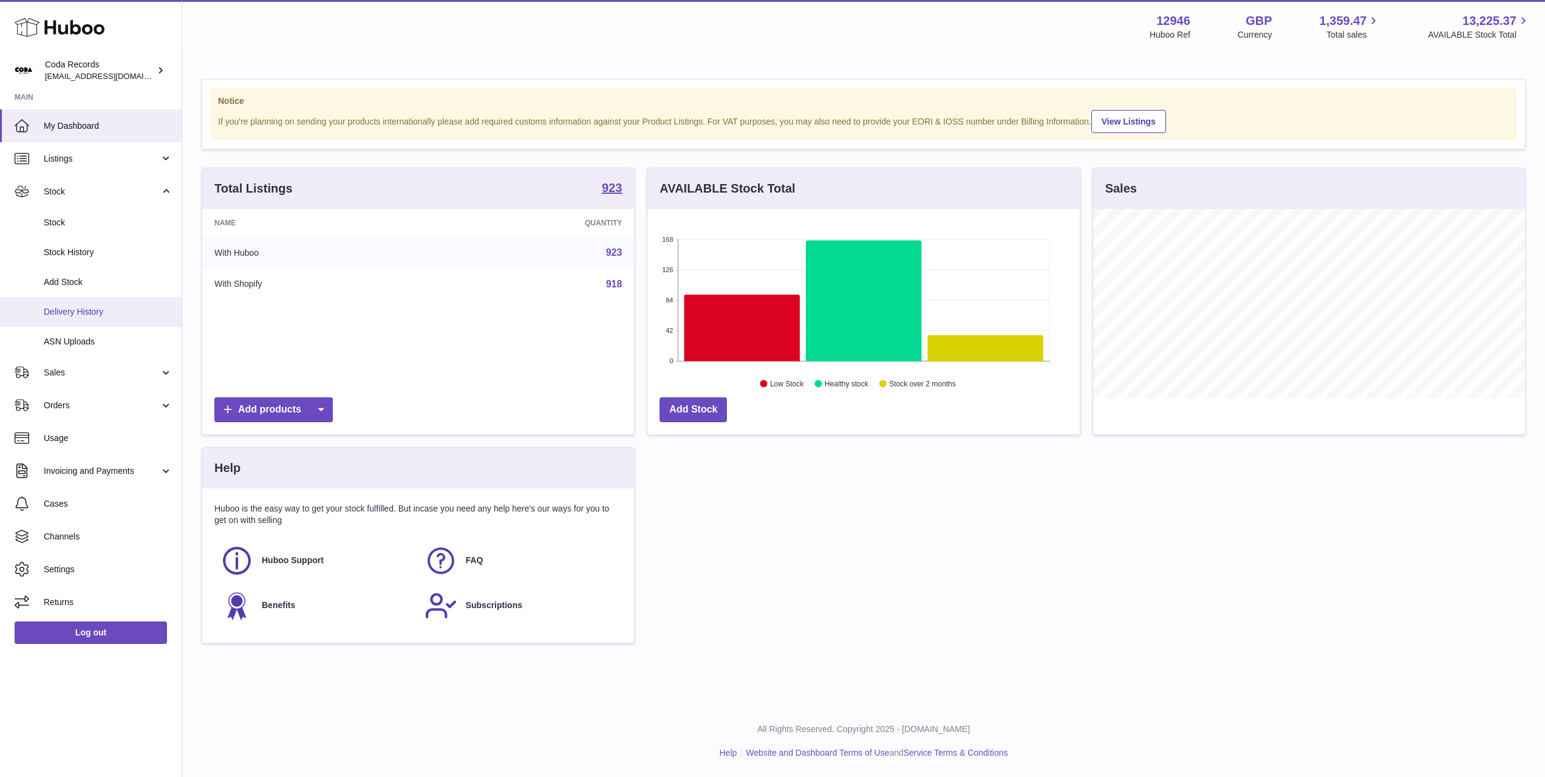 The height and width of the screenshot is (777, 1545). What do you see at coordinates (108, 252) in the screenshot?
I see `span: Stock History` at bounding box center [108, 252].